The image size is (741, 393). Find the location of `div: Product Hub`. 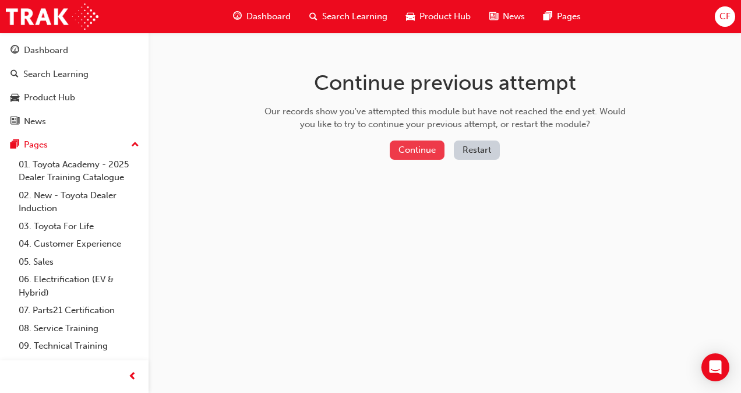

div: Product Hub is located at coordinates (50, 97).